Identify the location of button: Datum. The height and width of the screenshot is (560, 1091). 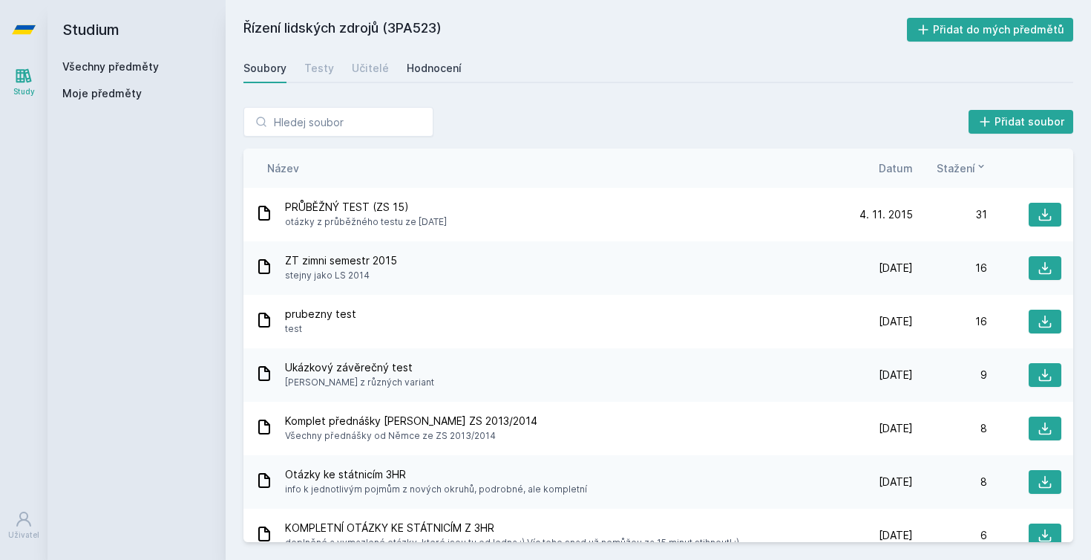
(896, 168).